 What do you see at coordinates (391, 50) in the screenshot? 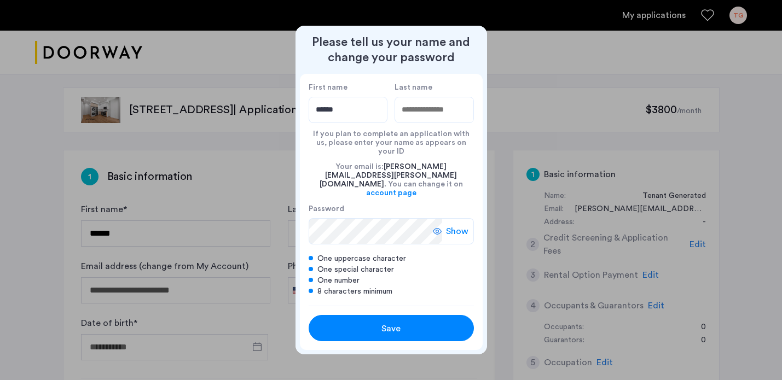
I see `h2: Please tell us your name and change your password` at bounding box center [391, 50].